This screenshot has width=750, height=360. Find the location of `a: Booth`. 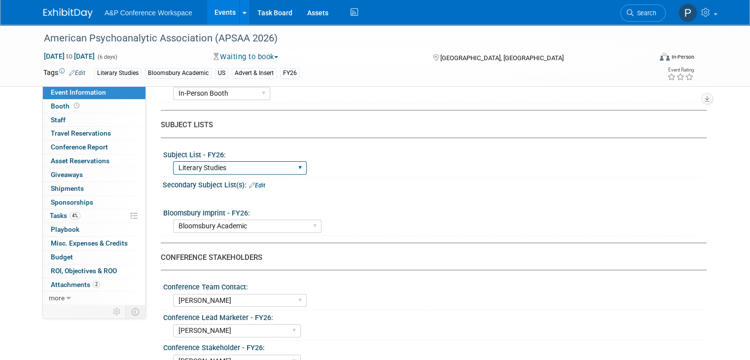

a: Booth is located at coordinates (94, 106).